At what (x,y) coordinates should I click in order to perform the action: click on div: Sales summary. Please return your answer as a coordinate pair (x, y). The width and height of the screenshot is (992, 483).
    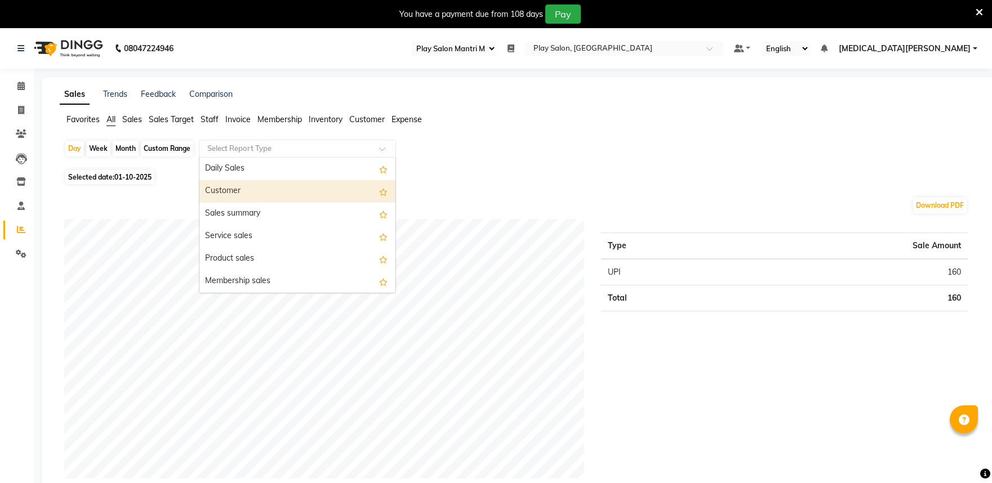
    Looking at the image, I should click on (297, 214).